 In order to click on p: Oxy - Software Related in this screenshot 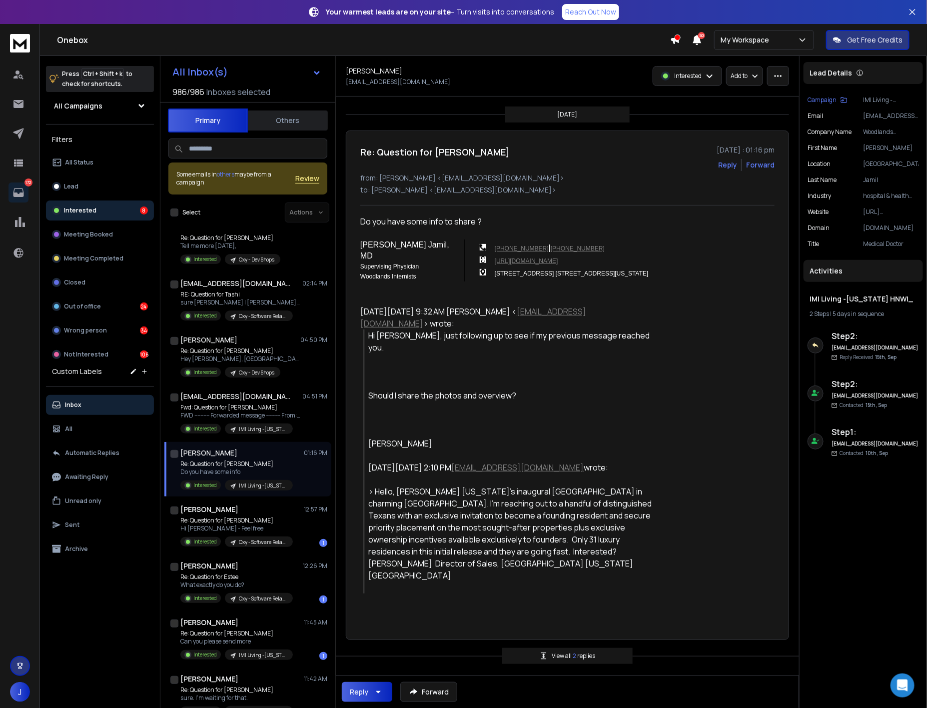, I will do `click(263, 542)`.